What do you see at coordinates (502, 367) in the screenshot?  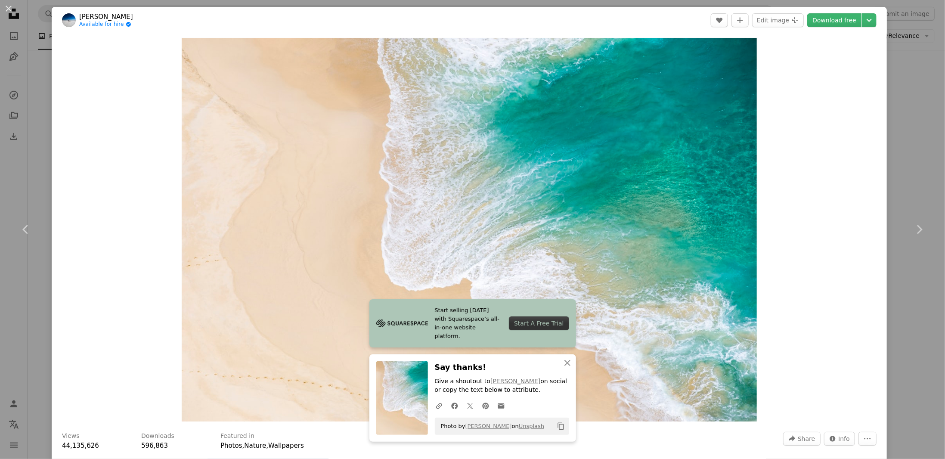 I see `h3: Say thanks!` at bounding box center [502, 367].